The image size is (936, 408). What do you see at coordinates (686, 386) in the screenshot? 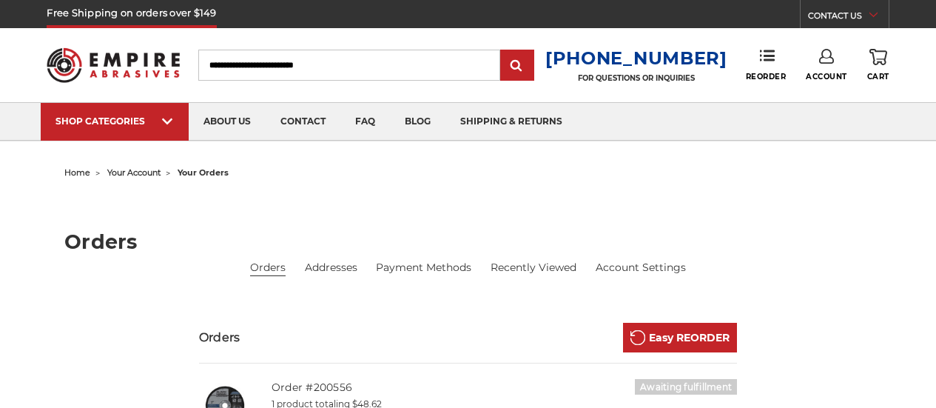
I see `h6: Awaiting fulfillment` at bounding box center [686, 386].